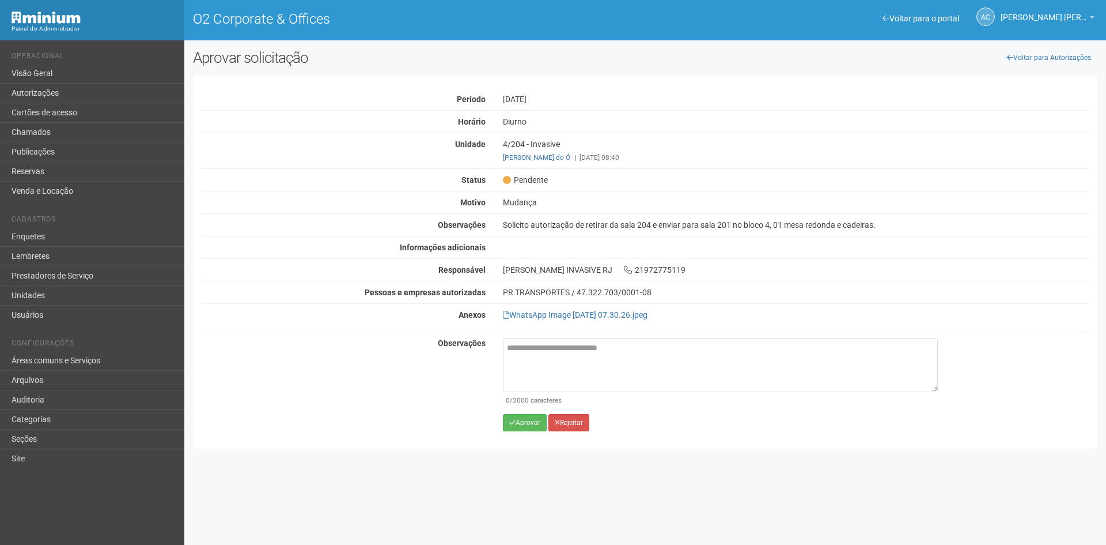 The image size is (1106, 545). Describe the element at coordinates (93, 345) in the screenshot. I see `li: Configurações` at that location.